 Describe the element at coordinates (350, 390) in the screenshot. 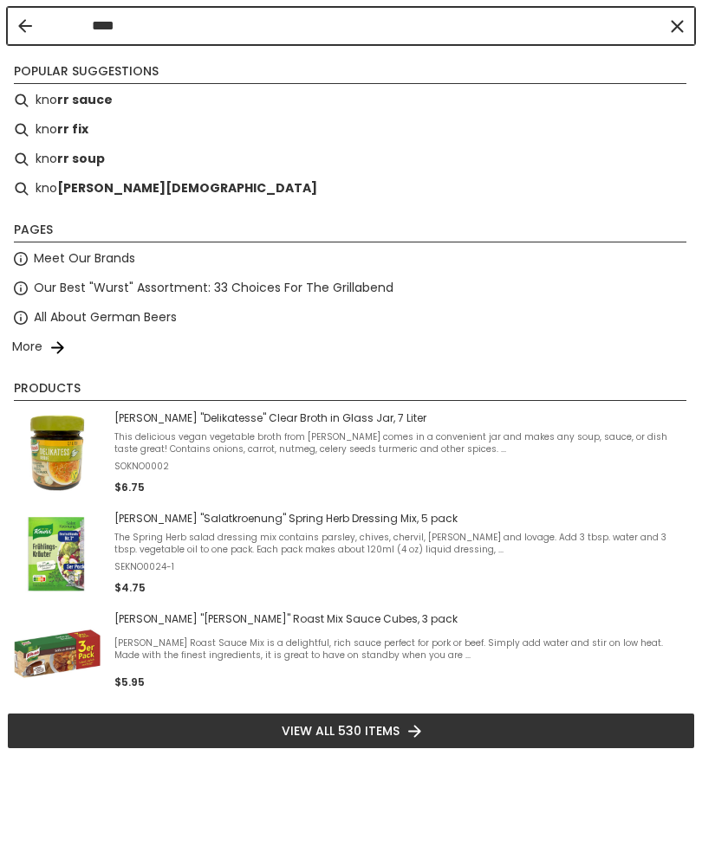

I see `li: Products` at that location.